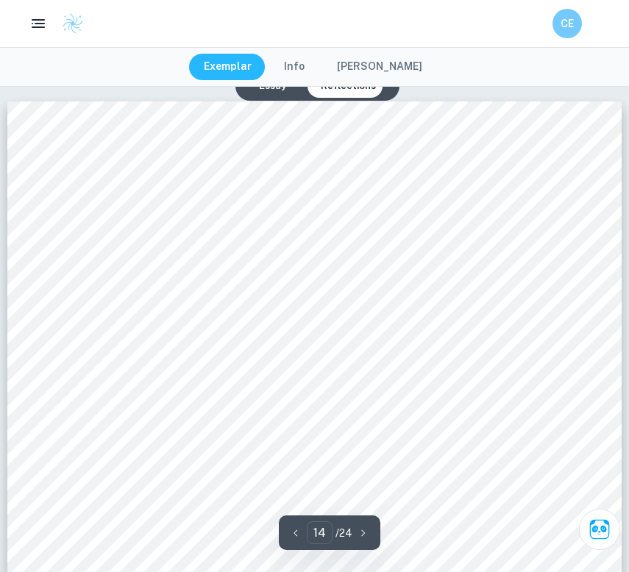 This screenshot has width=629, height=572. I want to click on button: Info, so click(294, 67).